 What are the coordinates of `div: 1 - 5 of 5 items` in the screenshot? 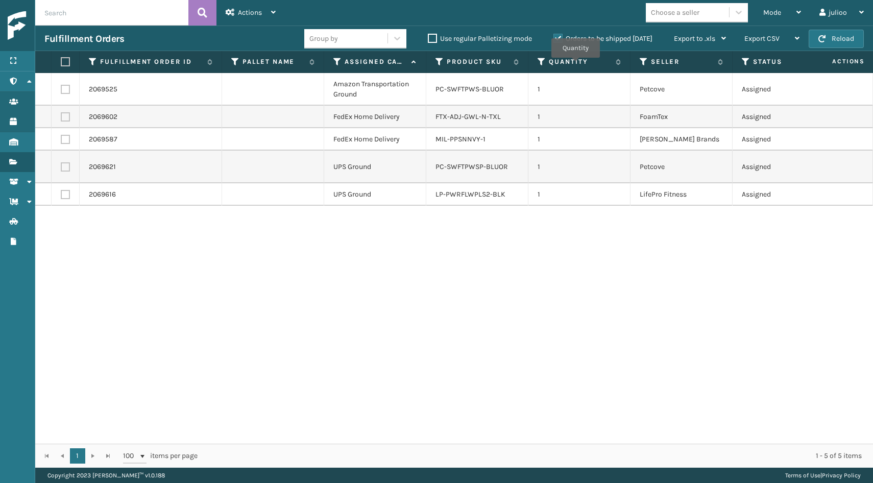 It's located at (537, 456).